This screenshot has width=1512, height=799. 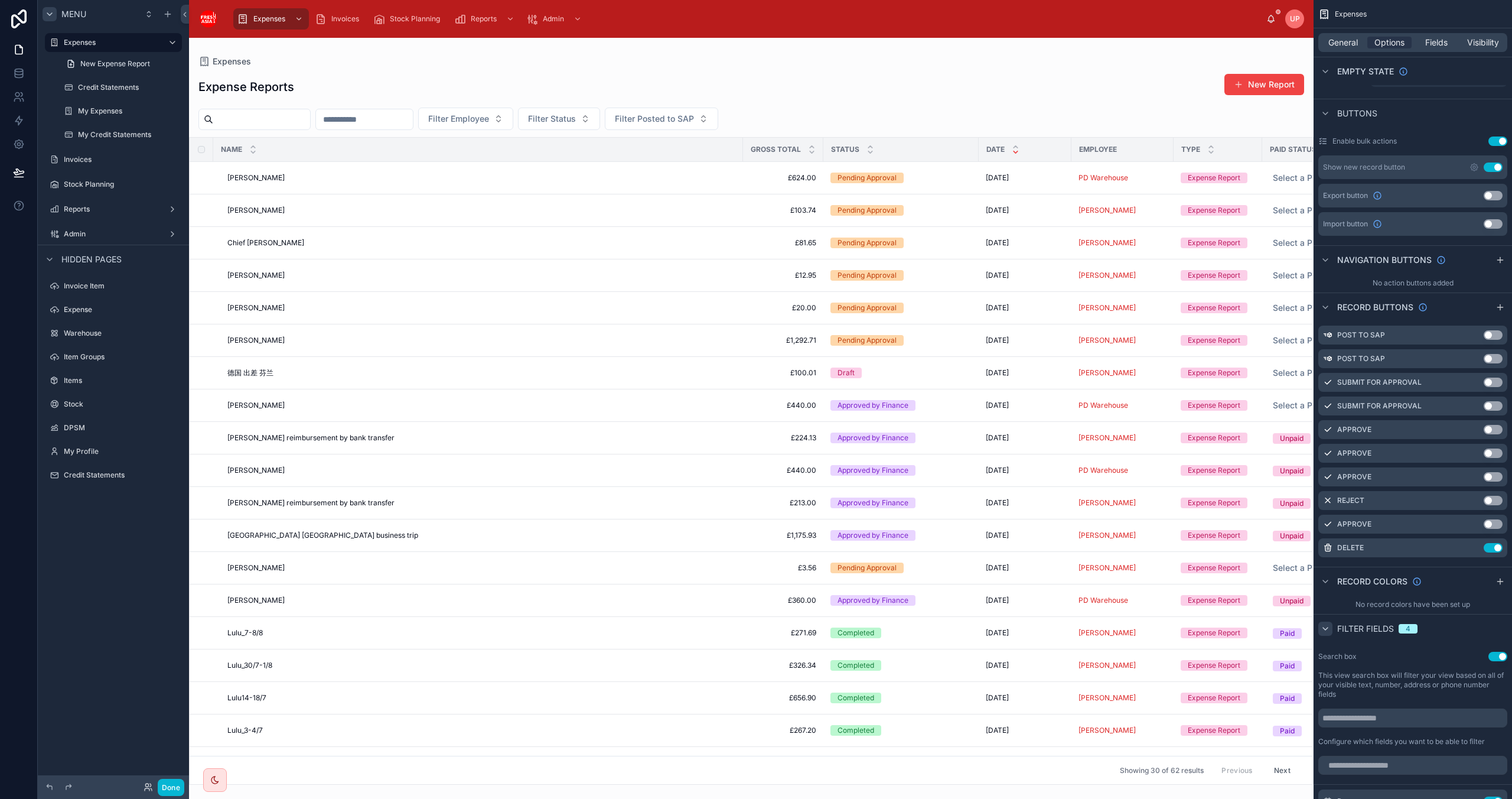 I want to click on label: Admin, so click(x=113, y=234).